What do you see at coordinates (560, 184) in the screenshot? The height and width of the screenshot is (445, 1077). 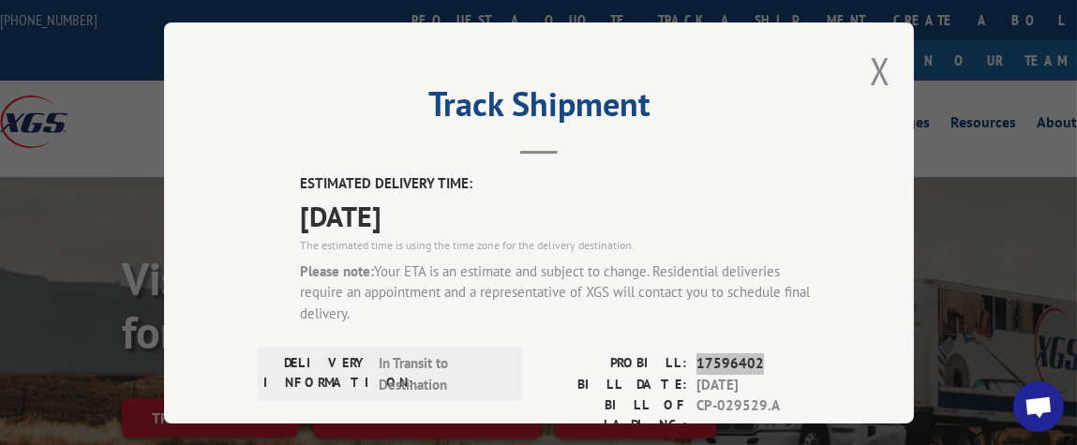 I see `label: ESTIMATED DELIVERY TIME:` at bounding box center [560, 184].